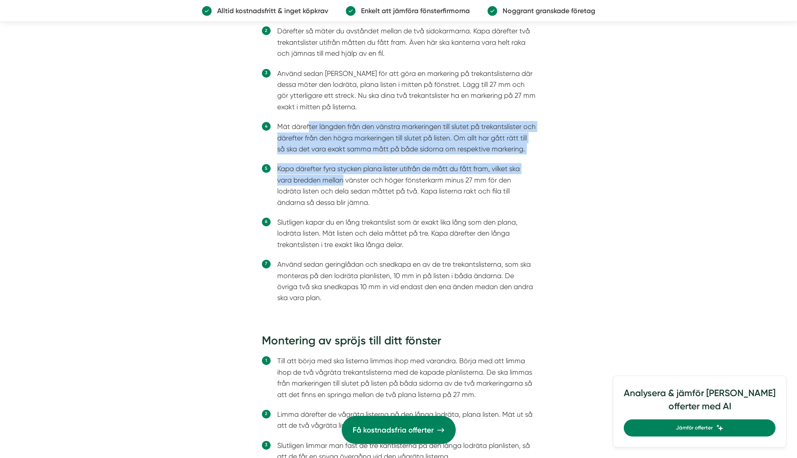 This screenshot has width=797, height=458. I want to click on p: Noggrant granskade företag, so click(546, 11).